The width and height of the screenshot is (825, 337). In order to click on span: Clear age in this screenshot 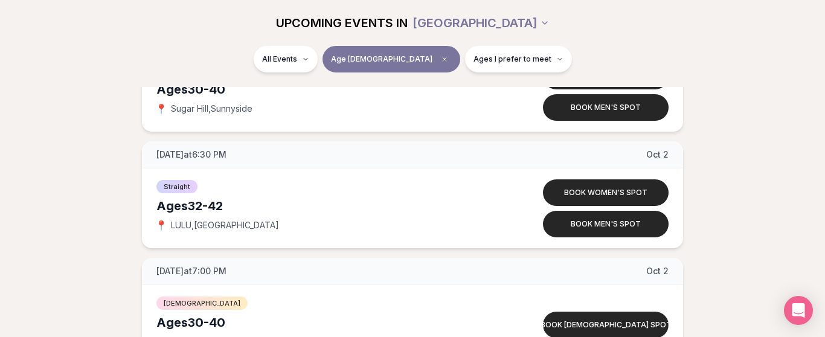, I will do `click(444, 59)`.